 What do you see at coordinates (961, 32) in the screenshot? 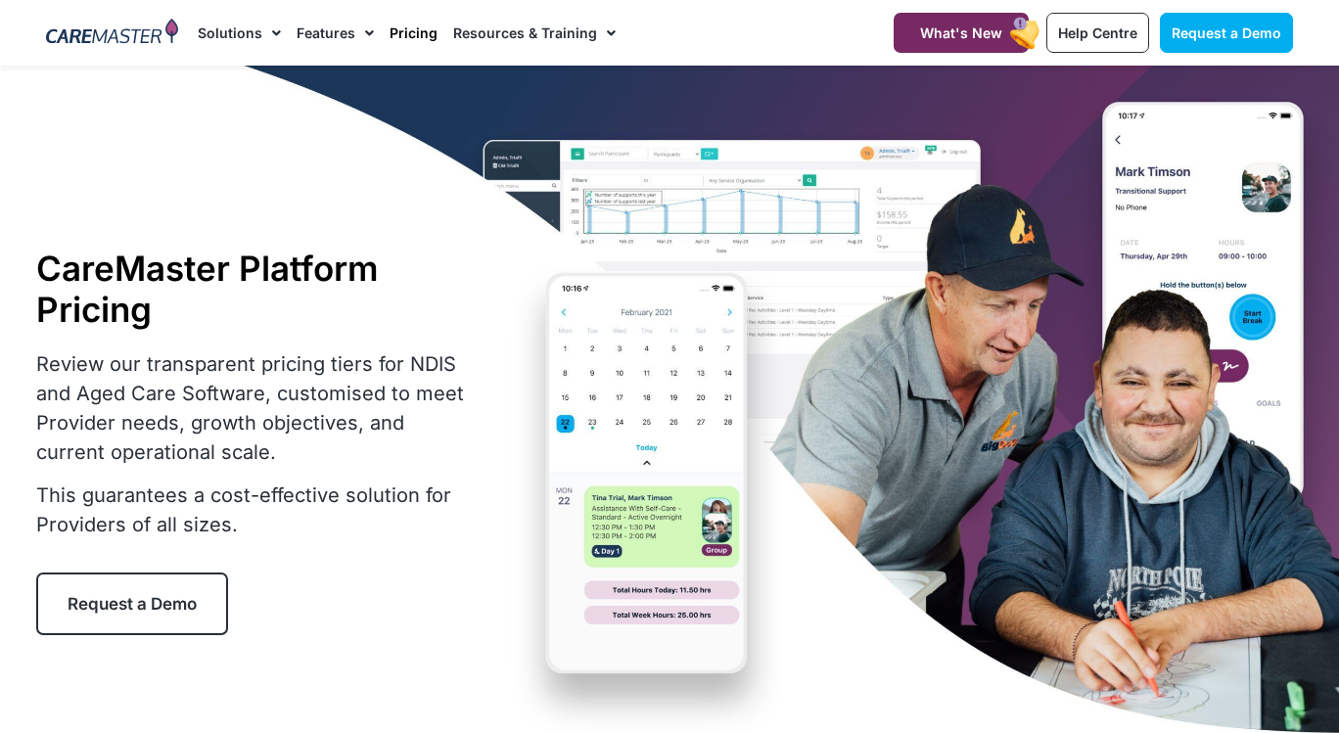
I see `a: What's New` at bounding box center [961, 32].